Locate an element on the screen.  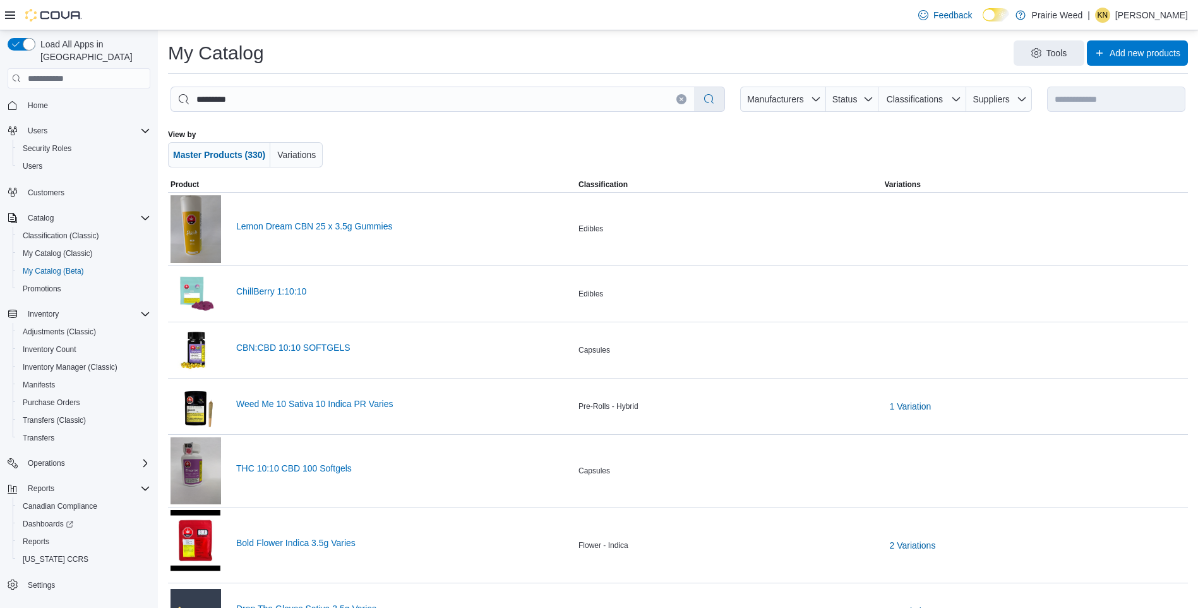
button: Canadian Compliance is located at coordinates (84, 506).